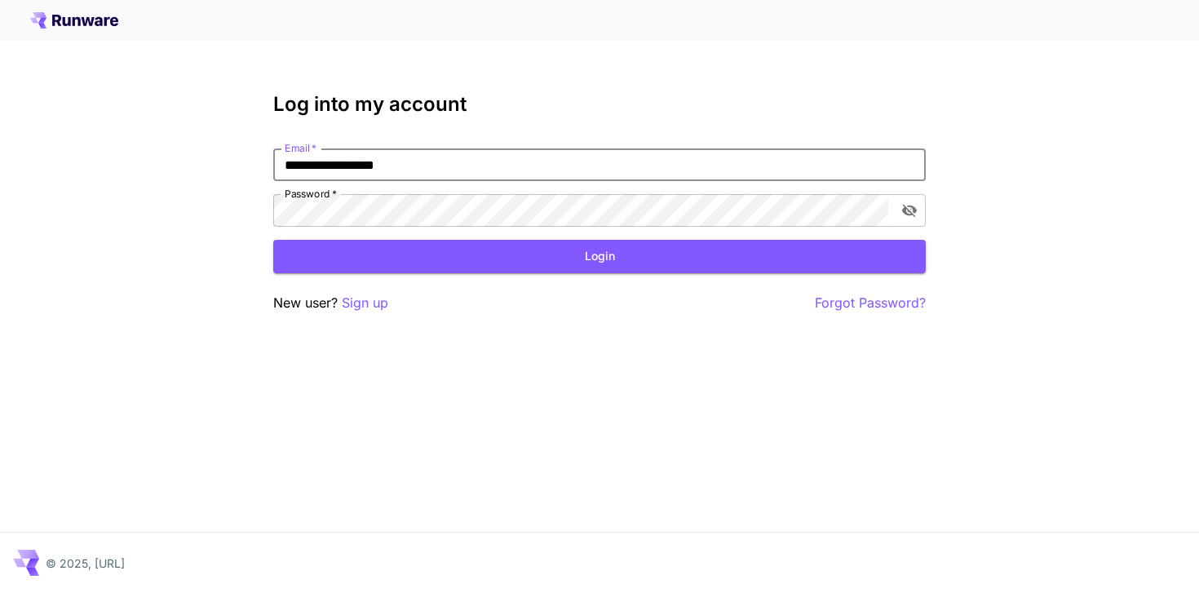 This screenshot has width=1199, height=593. Describe the element at coordinates (365, 303) in the screenshot. I see `button: Sign up` at that location.